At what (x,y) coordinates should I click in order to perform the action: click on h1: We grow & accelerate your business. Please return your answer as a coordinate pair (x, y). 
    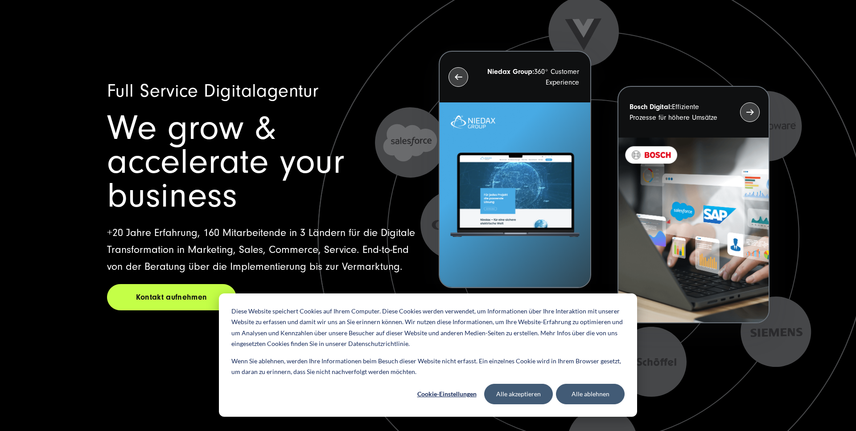
    Looking at the image, I should click on (262, 162).